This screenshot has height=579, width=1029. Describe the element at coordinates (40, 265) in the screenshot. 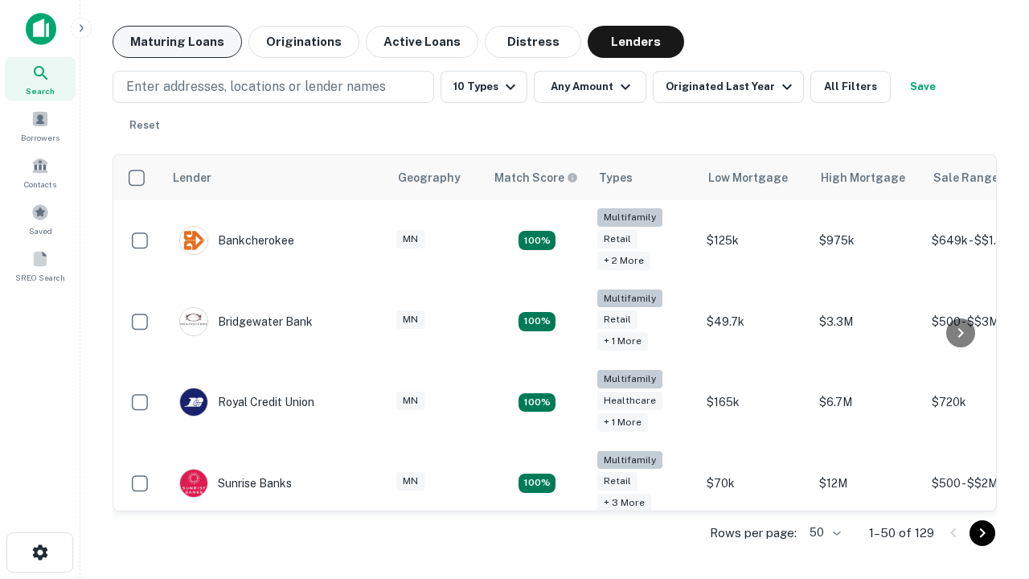

I see `a: SREO Search` at that location.